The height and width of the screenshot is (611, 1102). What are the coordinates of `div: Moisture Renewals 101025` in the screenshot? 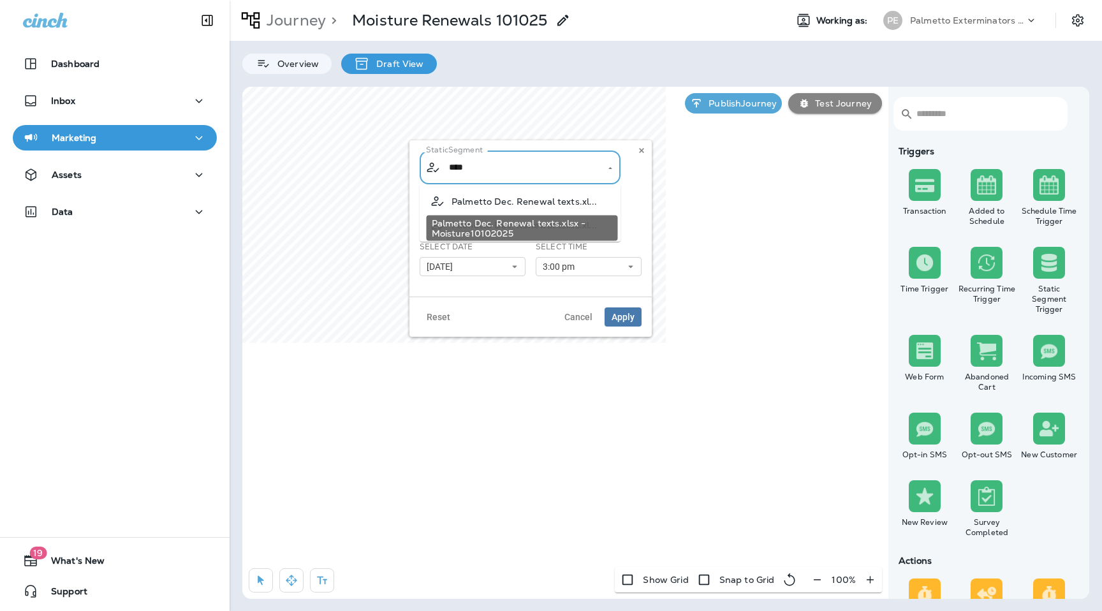 It's located at (450, 20).